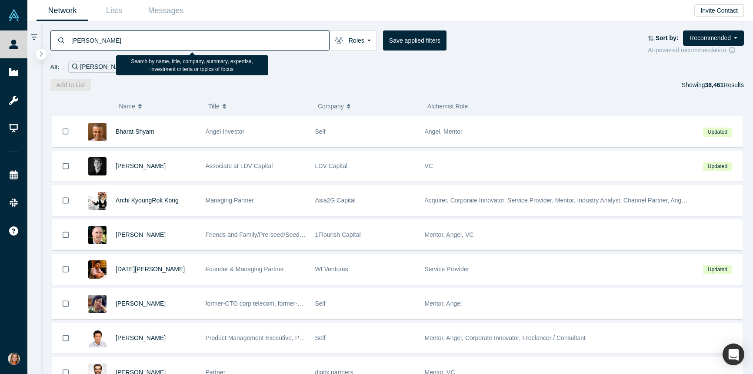 The image size is (753, 374). What do you see at coordinates (429, 166) in the screenshot?
I see `span: VC` at bounding box center [429, 166].